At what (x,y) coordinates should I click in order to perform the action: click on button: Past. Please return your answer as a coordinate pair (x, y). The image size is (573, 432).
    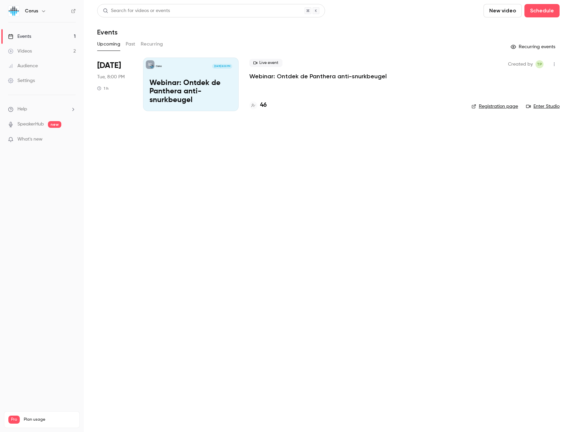
    Looking at the image, I should click on (130, 44).